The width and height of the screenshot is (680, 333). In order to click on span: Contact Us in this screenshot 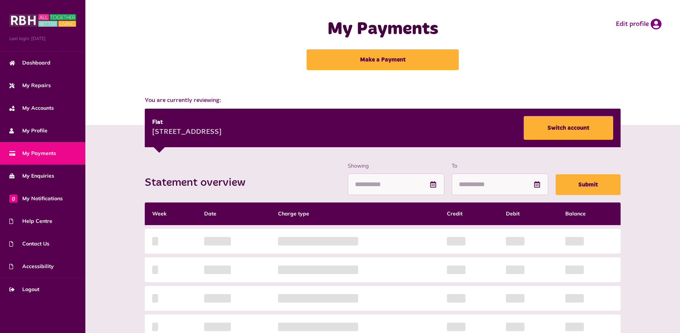, I will do `click(29, 244)`.